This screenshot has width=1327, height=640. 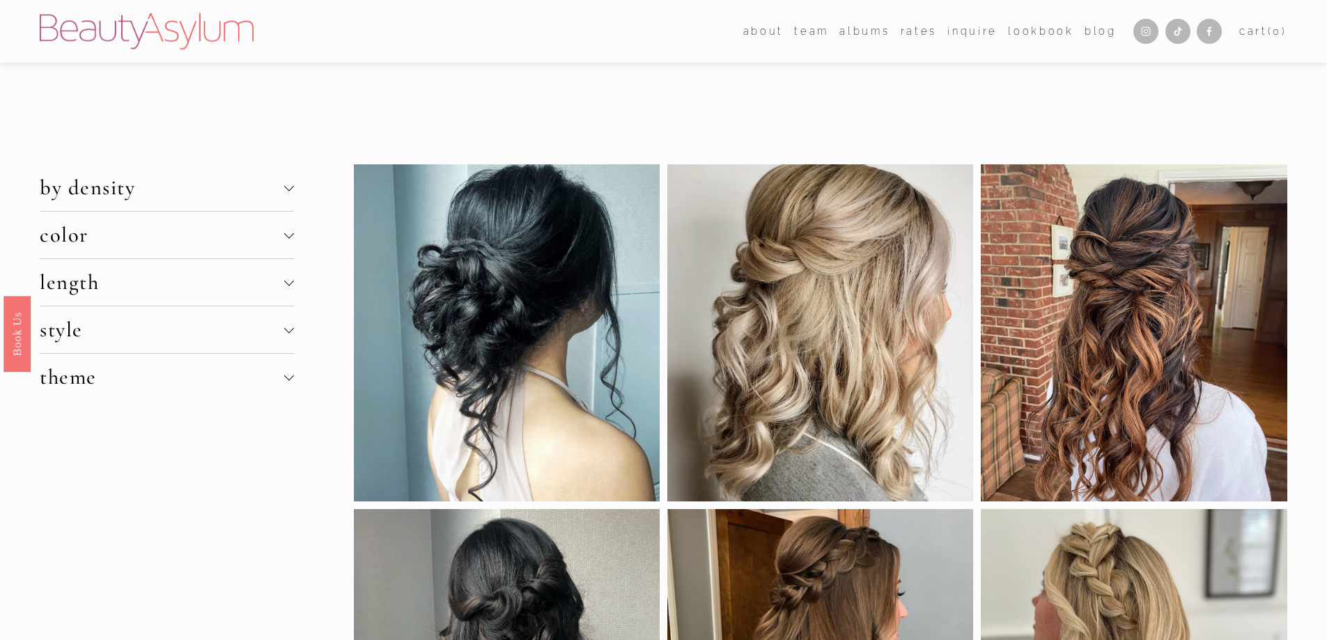 What do you see at coordinates (812, 31) in the screenshot?
I see `span: team` at bounding box center [812, 31].